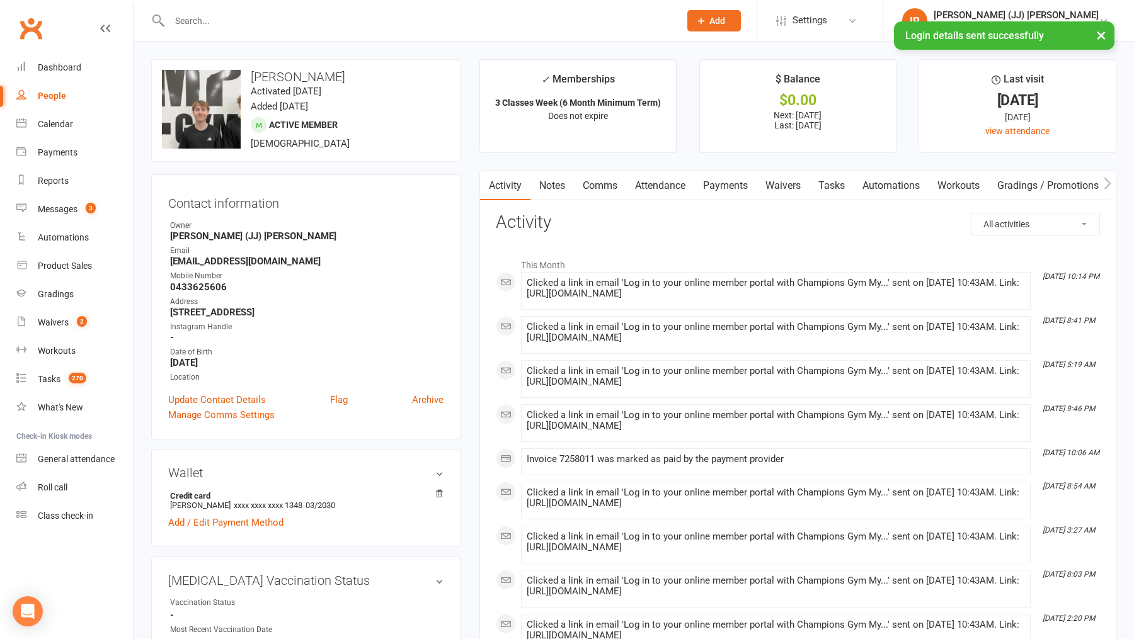  Describe the element at coordinates (1017, 131) in the screenshot. I see `a: view attendance` at that location.